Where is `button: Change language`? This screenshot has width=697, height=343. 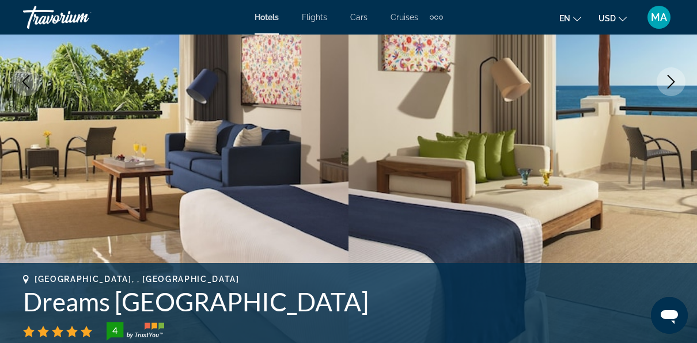
button: Change language is located at coordinates (570, 18).